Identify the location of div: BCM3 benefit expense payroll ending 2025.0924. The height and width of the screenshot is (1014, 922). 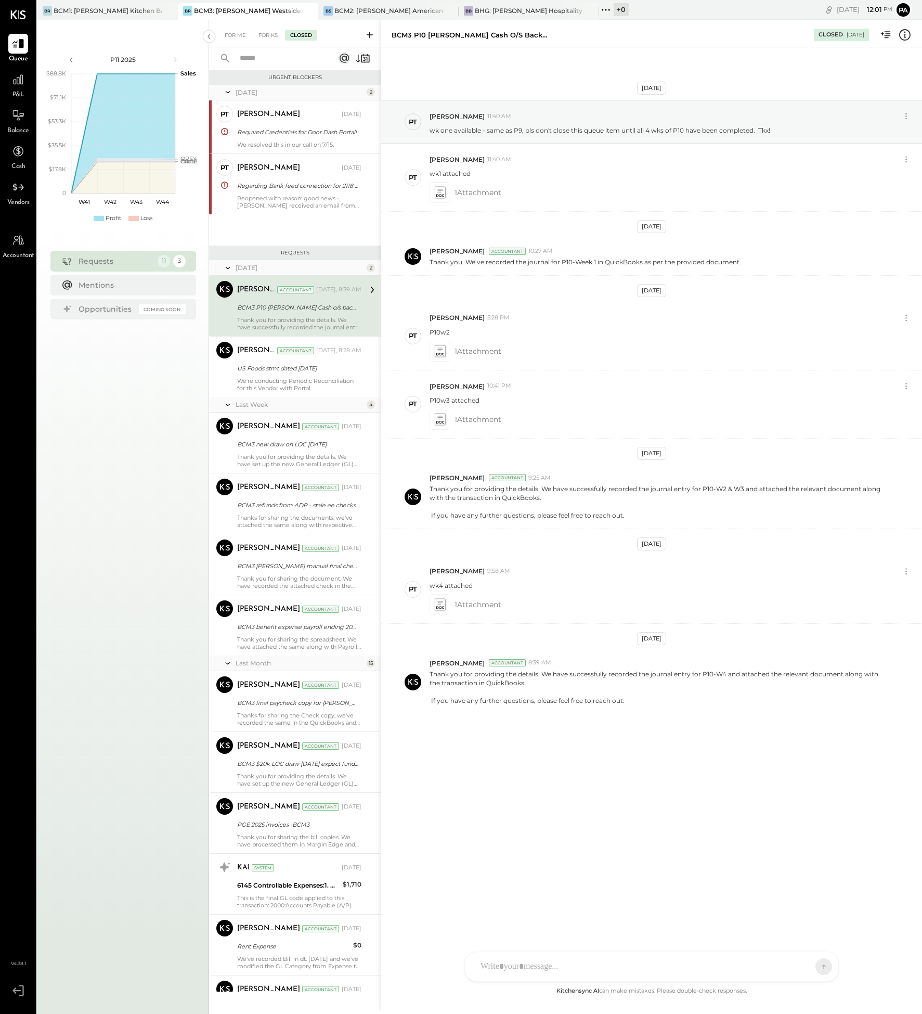
(298, 627).